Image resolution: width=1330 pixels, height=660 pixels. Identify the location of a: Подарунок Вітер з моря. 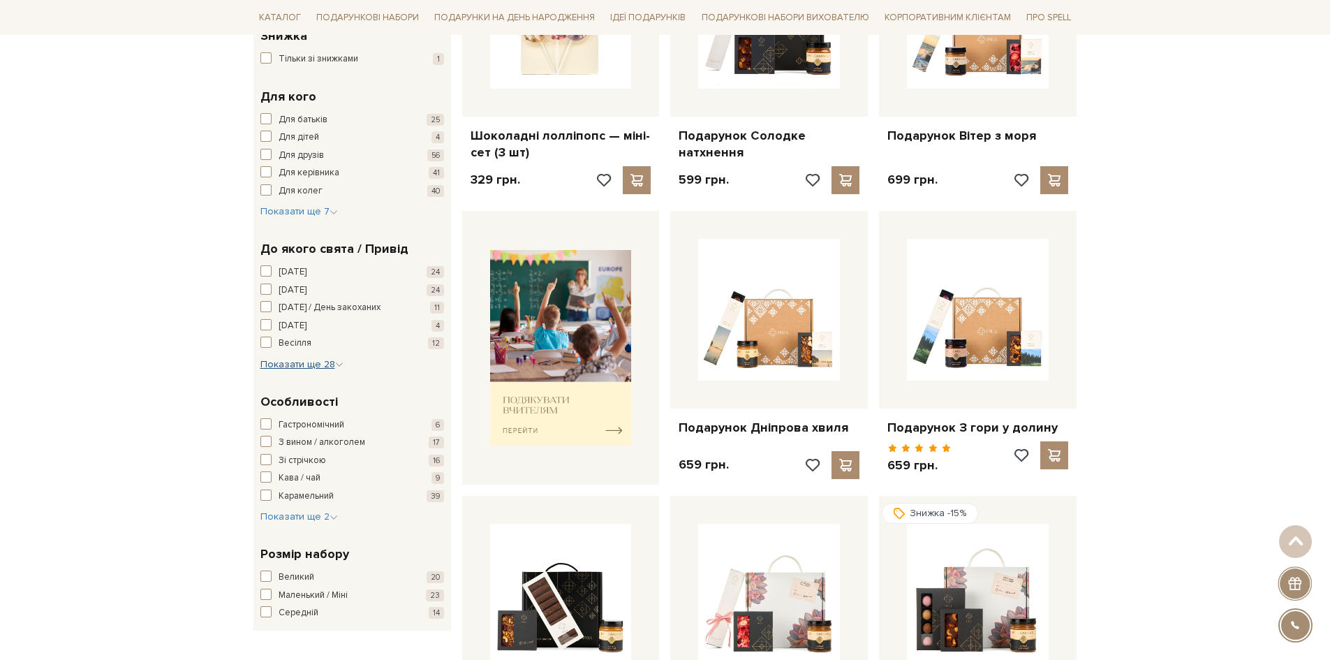
(977, 135).